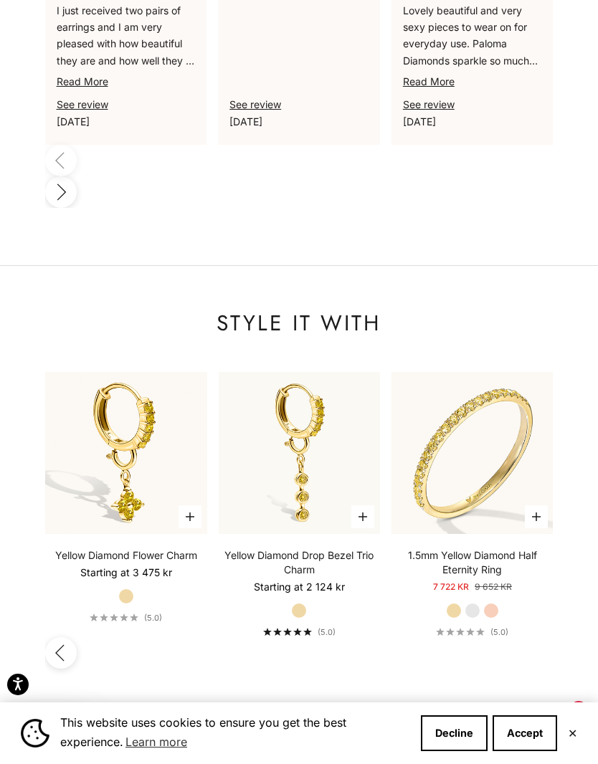  I want to click on compare-at-price: 9 652 kr, so click(493, 587).